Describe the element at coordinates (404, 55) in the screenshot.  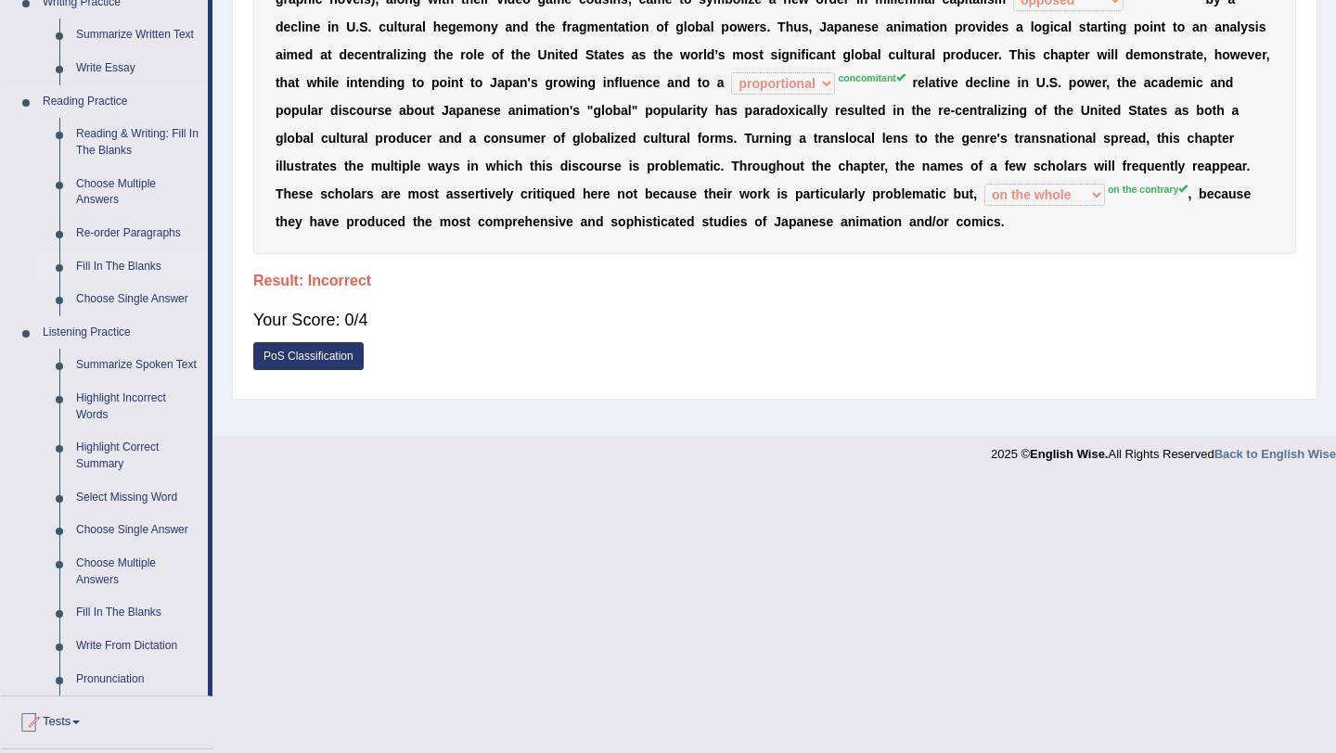
I see `b: z` at that location.